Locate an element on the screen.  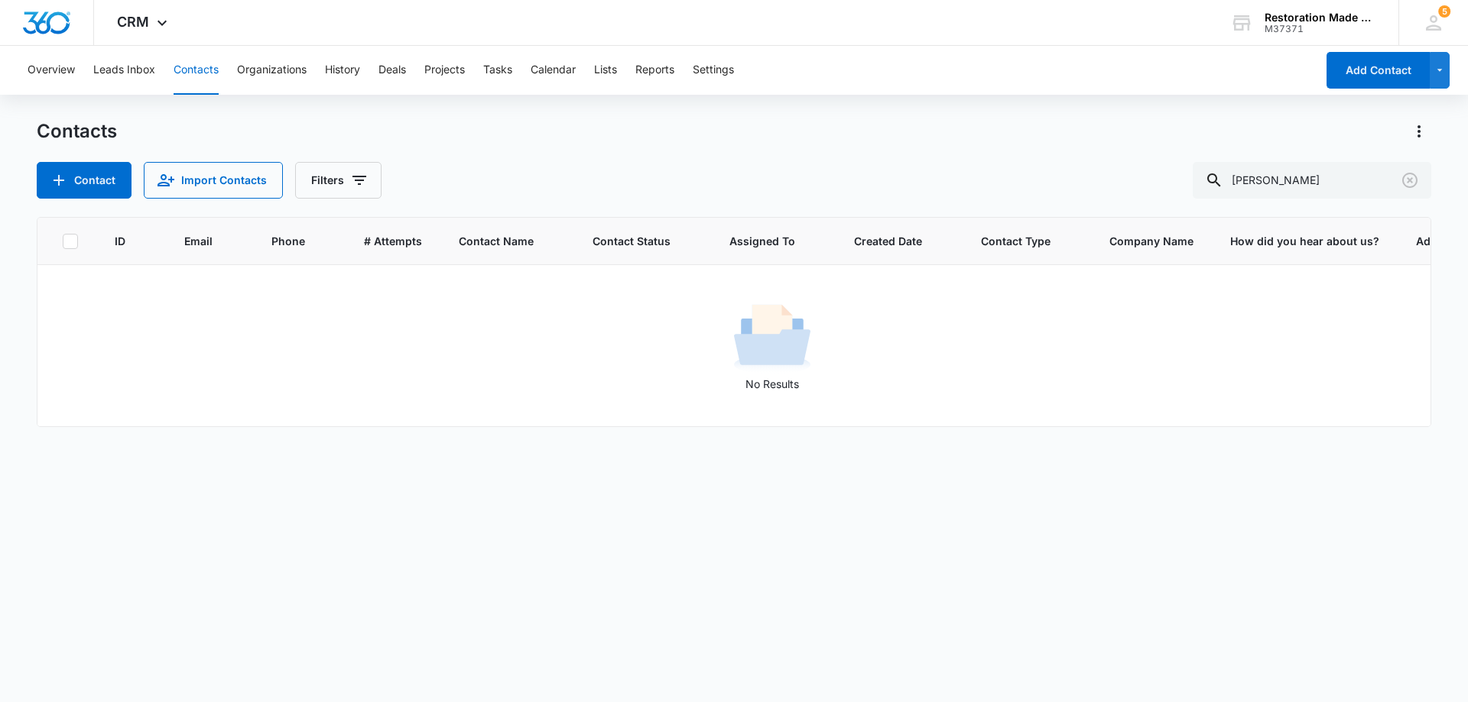
h1: Contacts is located at coordinates (76, 131).